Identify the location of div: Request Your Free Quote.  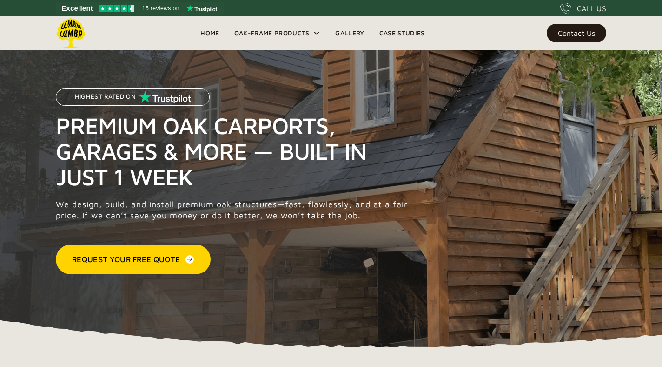
(126, 259).